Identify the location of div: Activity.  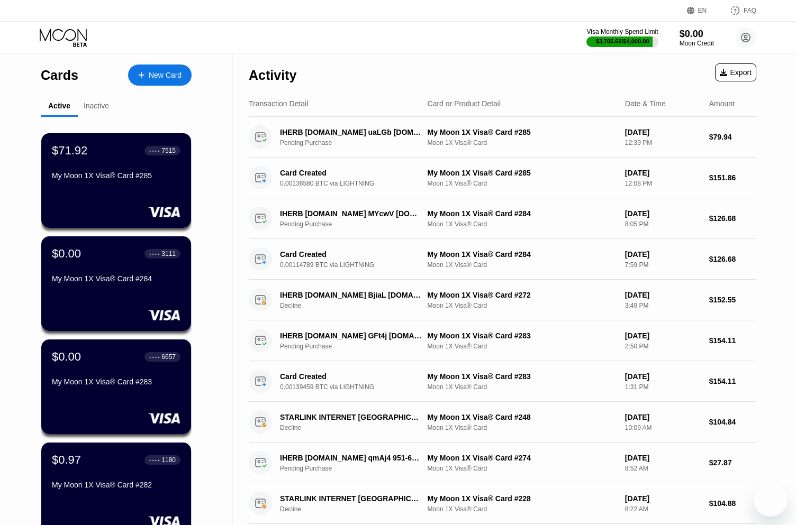
(273, 75).